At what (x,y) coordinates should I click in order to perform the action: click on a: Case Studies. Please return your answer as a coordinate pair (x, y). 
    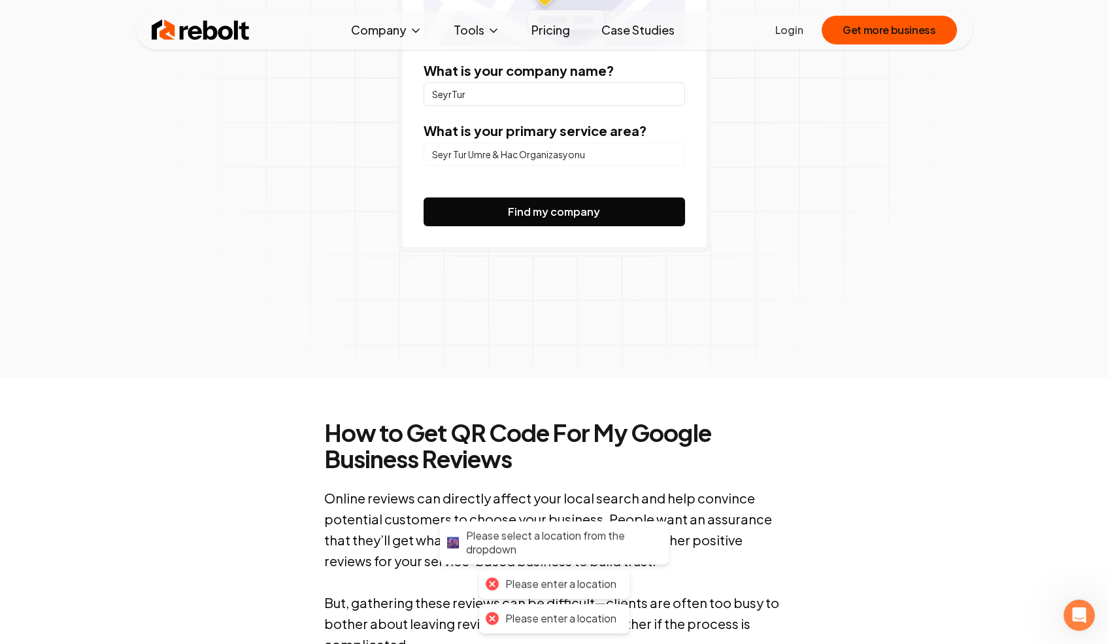
    Looking at the image, I should click on (638, 30).